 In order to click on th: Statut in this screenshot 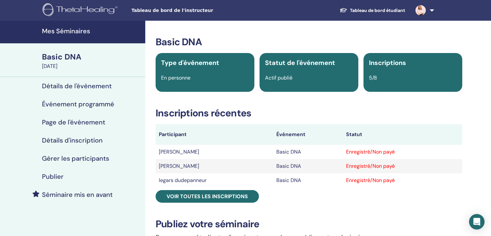, I will do `click(403, 134)`.